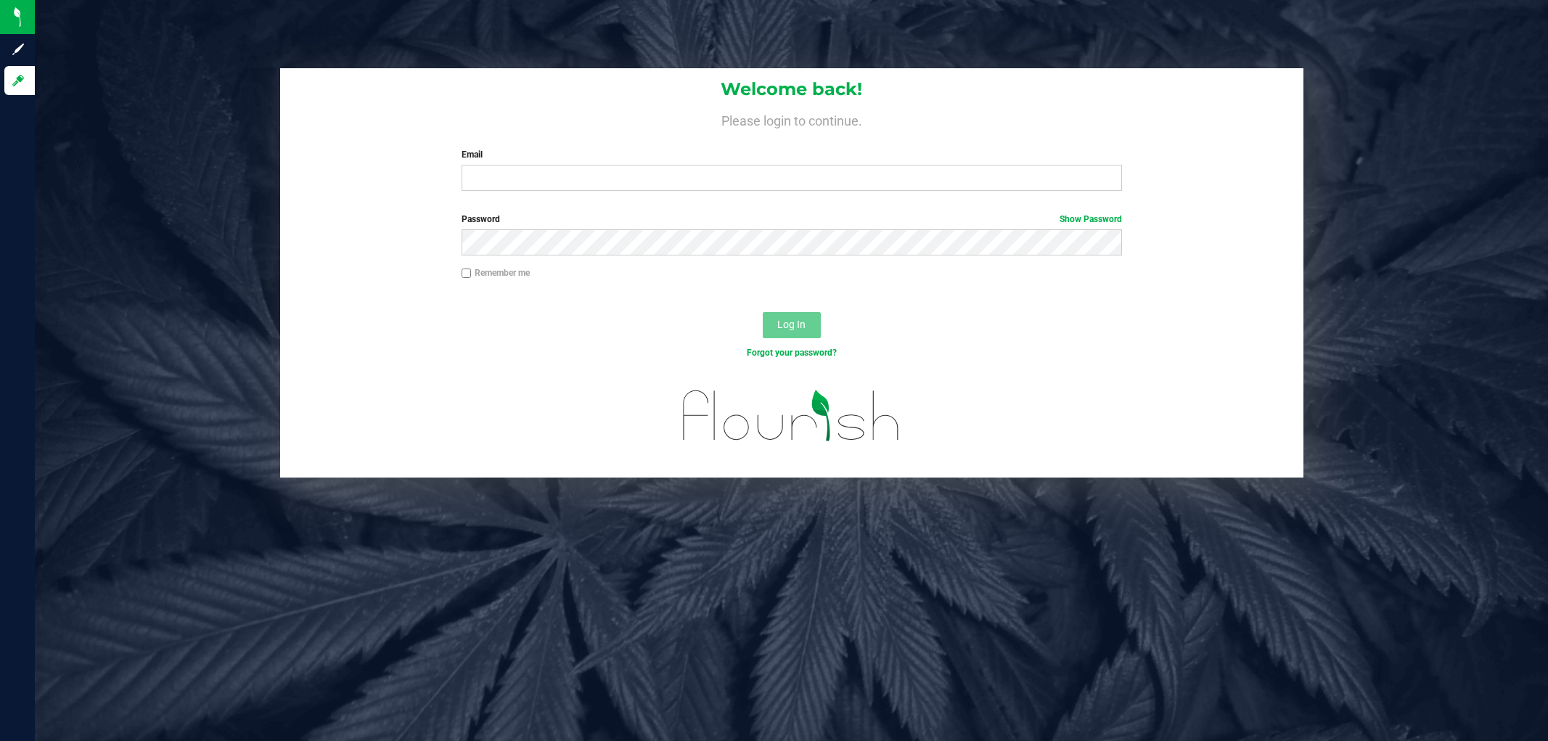 The width and height of the screenshot is (1548, 741). Describe the element at coordinates (1091, 219) in the screenshot. I see `a: Show Password` at that location.